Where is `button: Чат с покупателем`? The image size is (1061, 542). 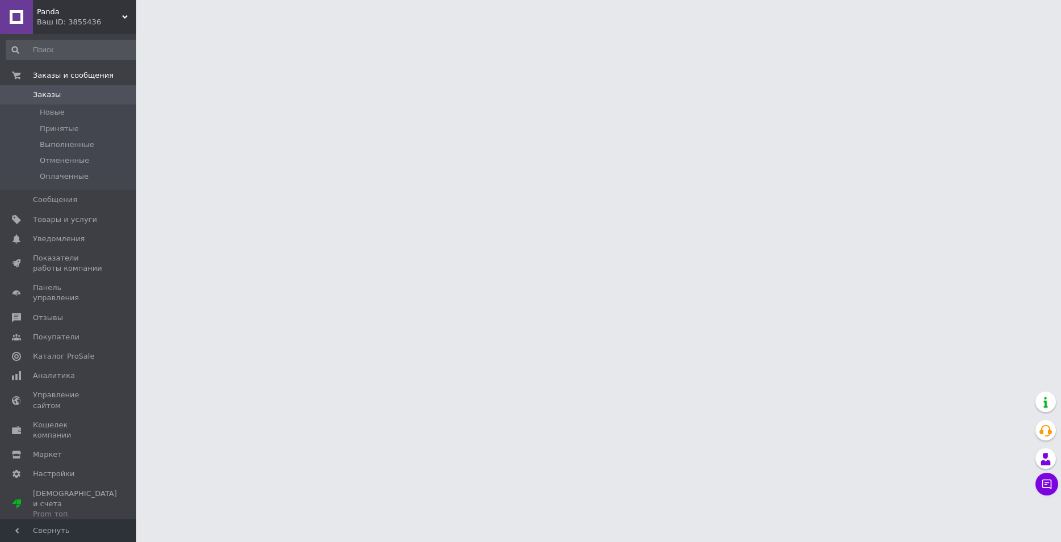 button: Чат с покупателем is located at coordinates (1047, 484).